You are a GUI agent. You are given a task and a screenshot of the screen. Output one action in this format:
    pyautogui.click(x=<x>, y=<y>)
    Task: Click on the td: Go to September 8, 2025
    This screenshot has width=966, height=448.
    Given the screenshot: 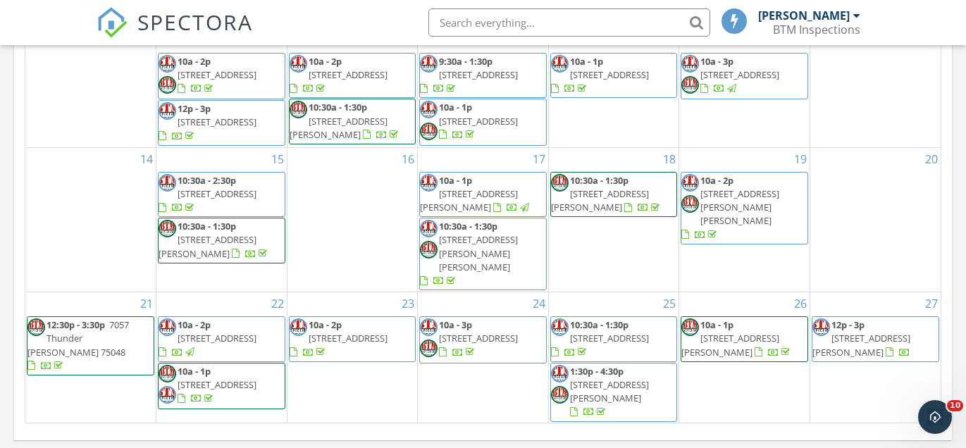 What is the action you would take?
    pyautogui.click(x=222, y=87)
    